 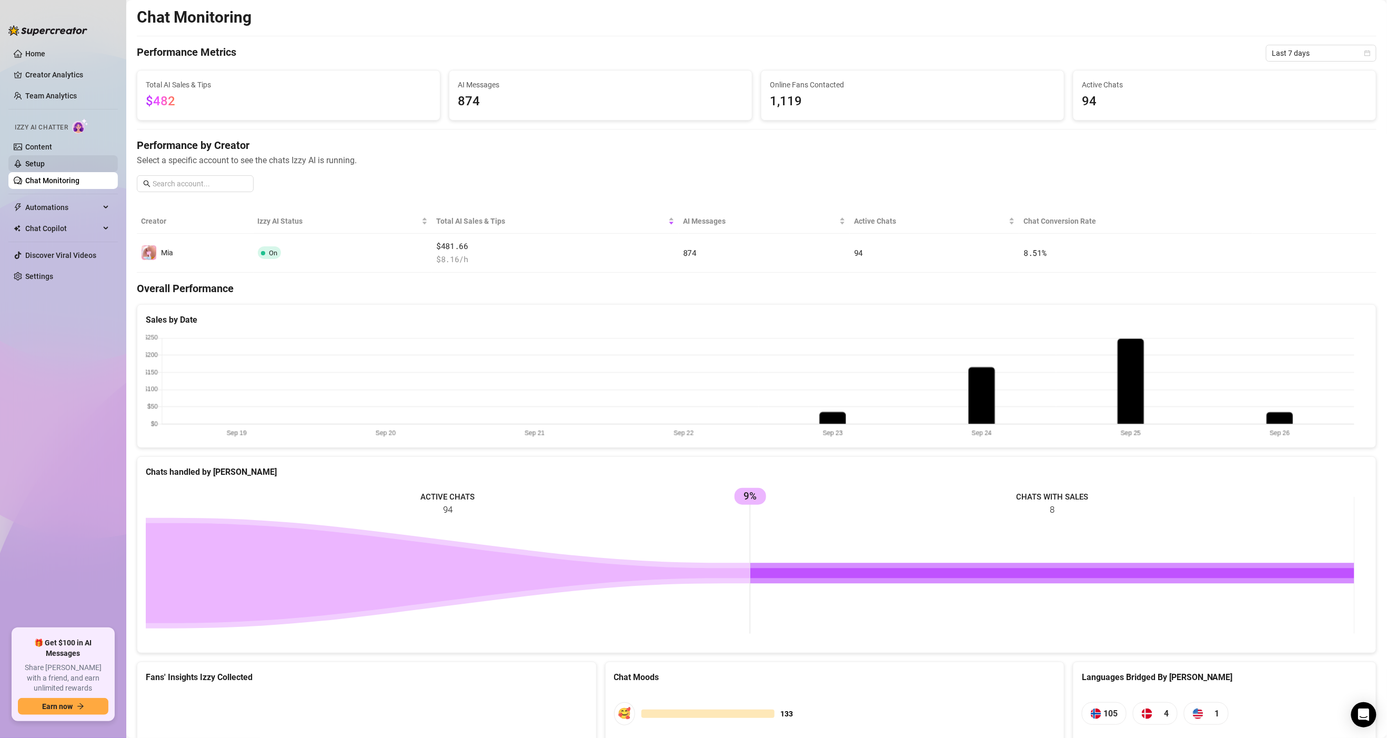 What do you see at coordinates (338, 221) in the screenshot?
I see `span: Izzy AI Status` at bounding box center [338, 221].